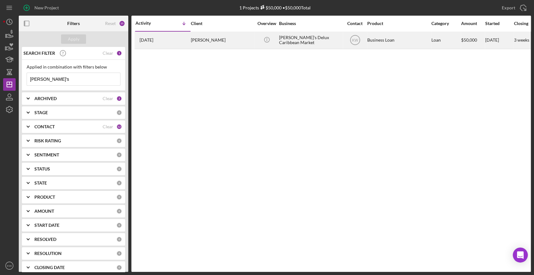  Describe the element at coordinates (48, 141) in the screenshot. I see `b: RISK RATING` at that location.